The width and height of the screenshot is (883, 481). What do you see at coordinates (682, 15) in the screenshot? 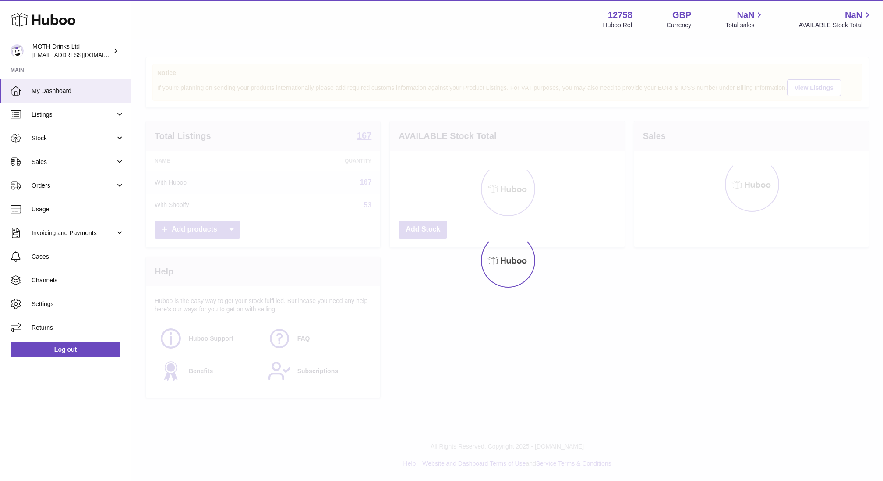
I see `strong: GBP` at bounding box center [682, 15].